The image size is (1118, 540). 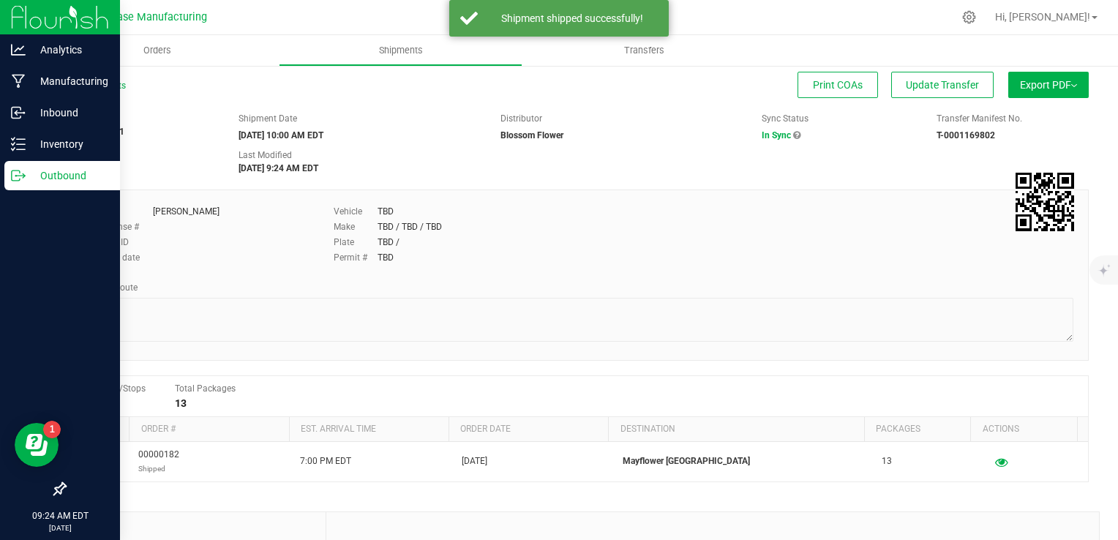 I want to click on div: Shipment shipped successfully!, so click(x=571, y=18).